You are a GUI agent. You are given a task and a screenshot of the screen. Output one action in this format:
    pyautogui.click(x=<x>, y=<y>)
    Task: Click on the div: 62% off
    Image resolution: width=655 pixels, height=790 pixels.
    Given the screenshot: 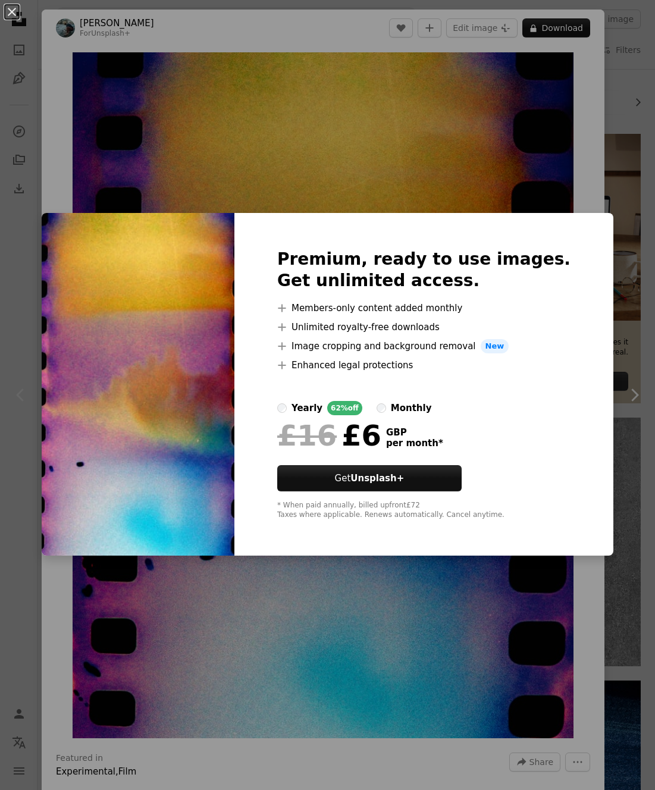 What is the action you would take?
    pyautogui.click(x=344, y=408)
    